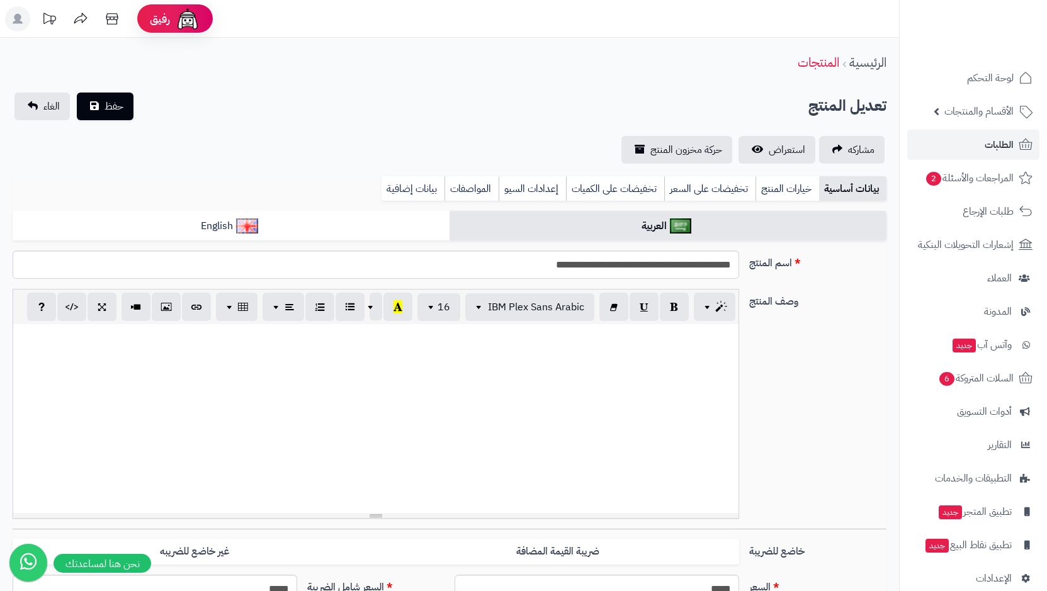 Image resolution: width=1047 pixels, height=591 pixels. Describe the element at coordinates (532, 189) in the screenshot. I see `a: إعدادات السيو` at that location.